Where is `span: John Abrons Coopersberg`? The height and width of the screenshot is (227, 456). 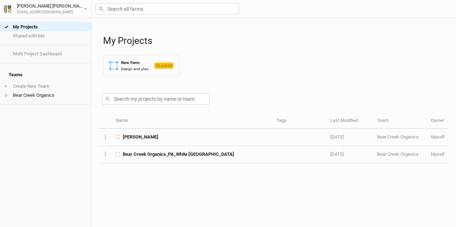
span: John Abrons Coopersberg is located at coordinates (140, 137).